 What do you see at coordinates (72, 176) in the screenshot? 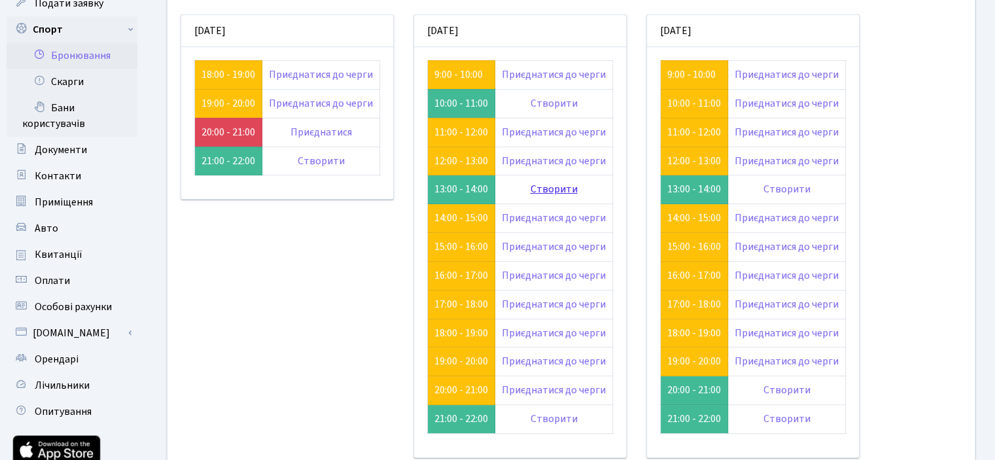
I see `a: Контакти` at bounding box center [72, 176].